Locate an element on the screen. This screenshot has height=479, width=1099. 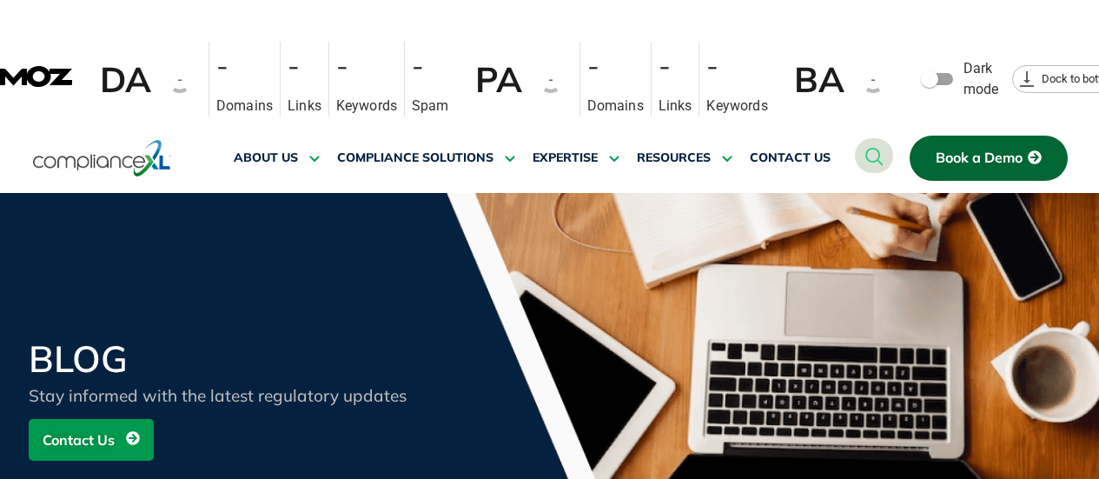
h1: PA is located at coordinates (499, 79).